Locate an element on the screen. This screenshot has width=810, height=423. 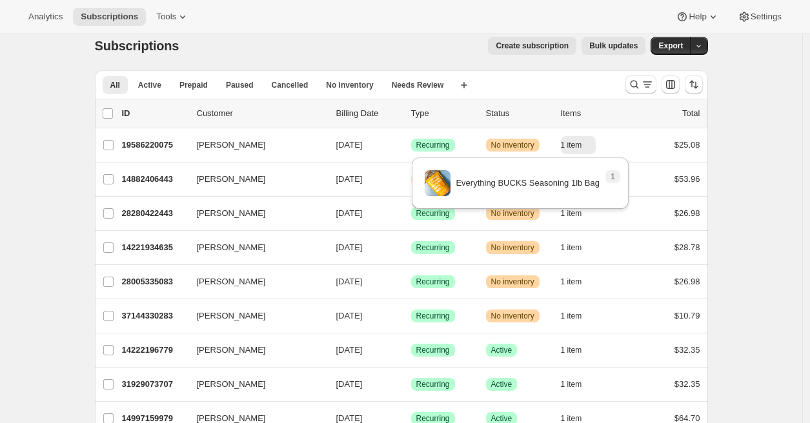
p: Status is located at coordinates (518, 114).